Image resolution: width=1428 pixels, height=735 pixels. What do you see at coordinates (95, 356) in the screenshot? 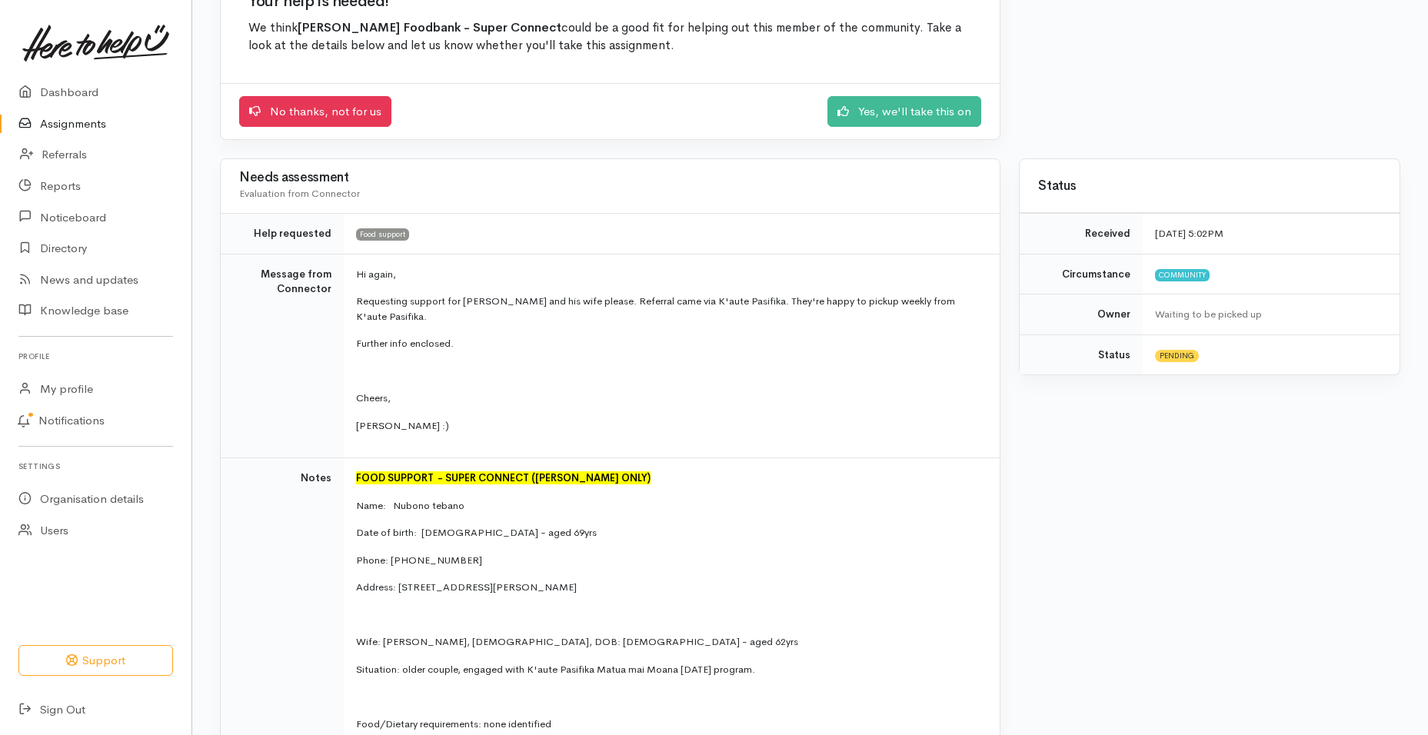
I see `h6: Profile` at bounding box center [95, 356].